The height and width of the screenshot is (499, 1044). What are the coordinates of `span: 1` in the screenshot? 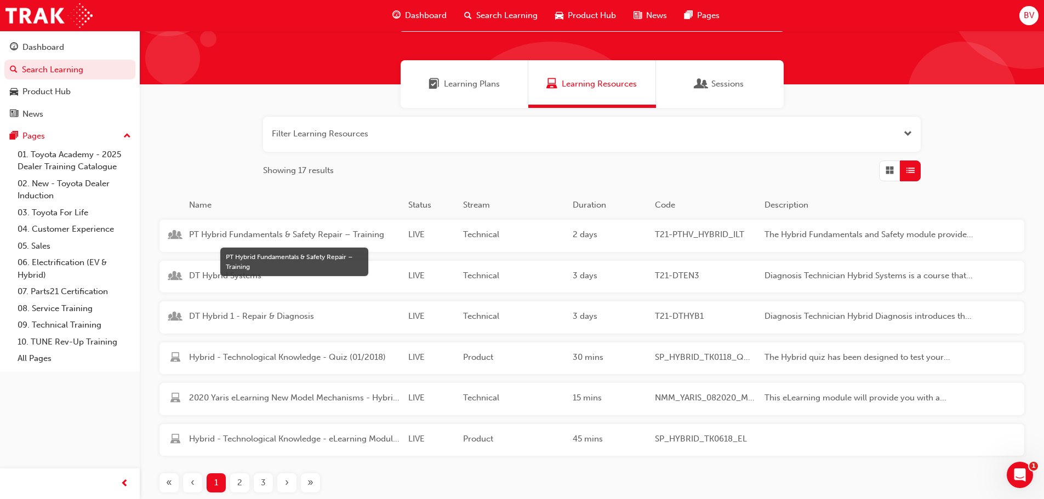 It's located at (216, 483).